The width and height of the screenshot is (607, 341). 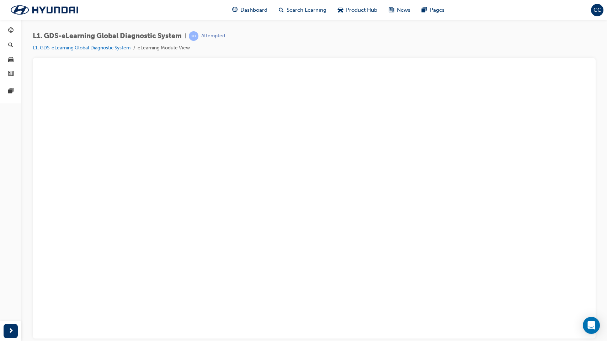 I want to click on span: L1. GDS-eLearning Global Diagnostic System, so click(x=107, y=36).